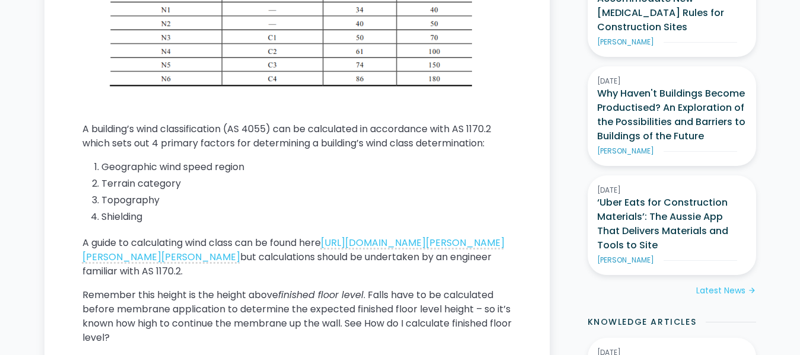 Image resolution: width=800 pixels, height=355 pixels. I want to click on div: Latest News, so click(720, 290).